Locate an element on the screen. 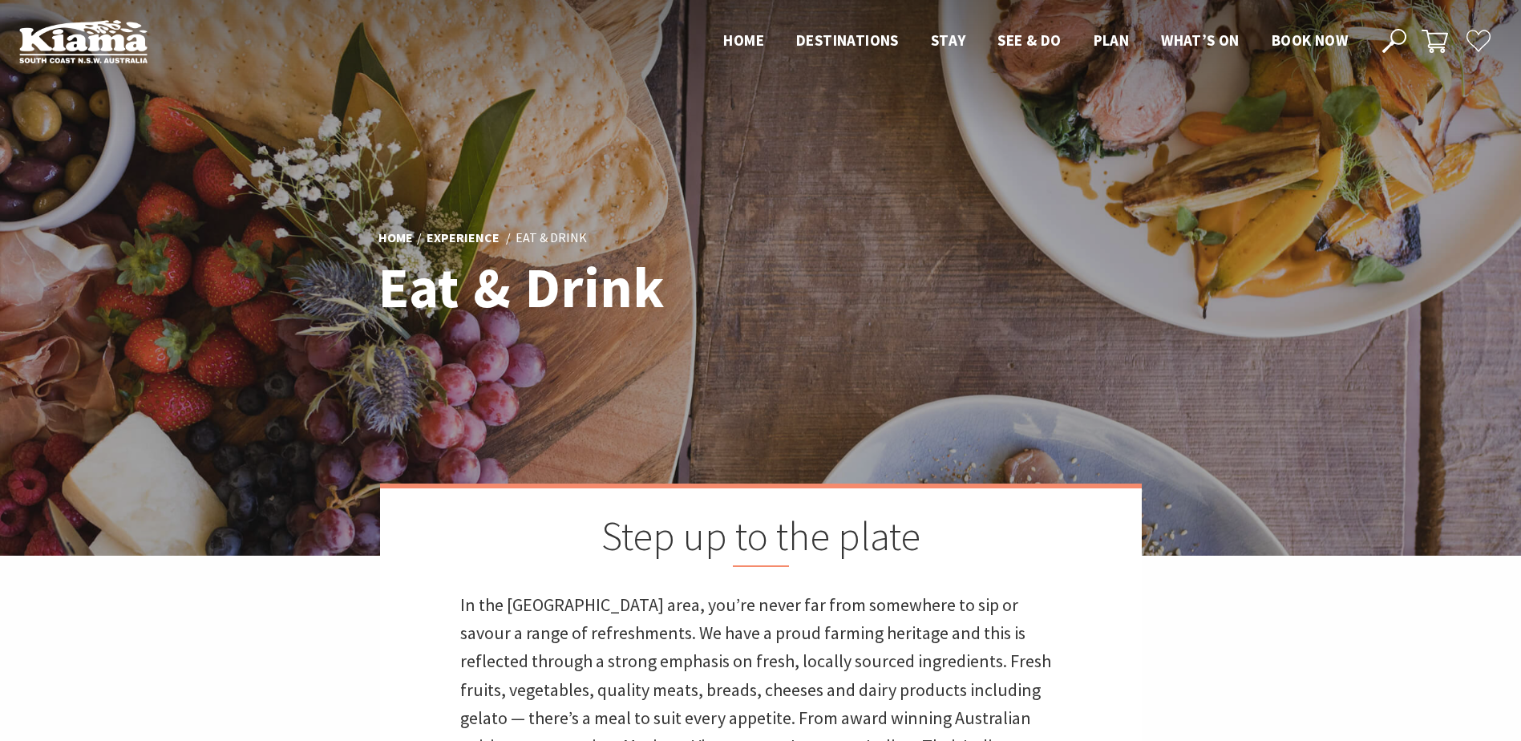 The width and height of the screenshot is (1521, 741). span: What’s On is located at coordinates (1200, 40).